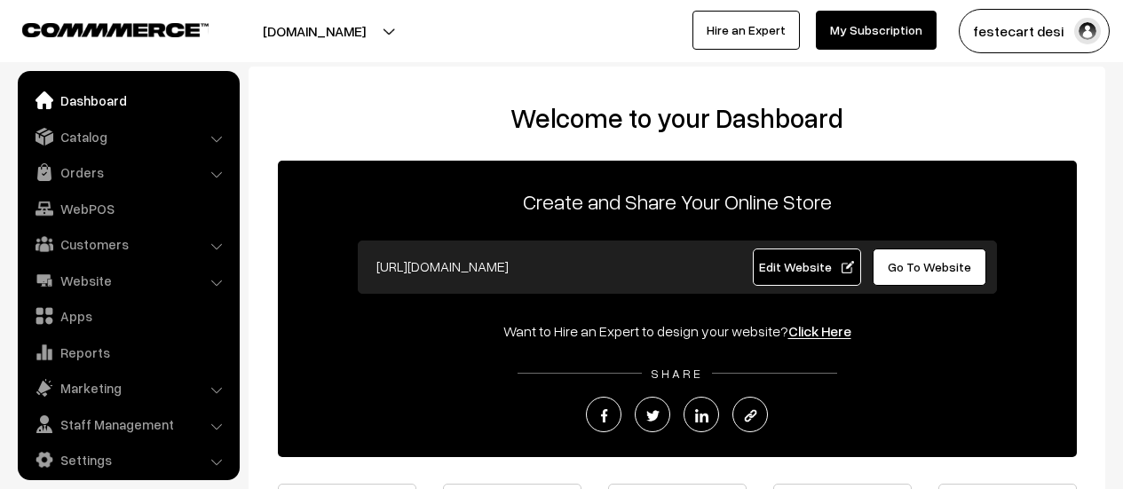 This screenshot has width=1123, height=489. Describe the element at coordinates (128, 100) in the screenshot. I see `a: Dashboard` at that location.